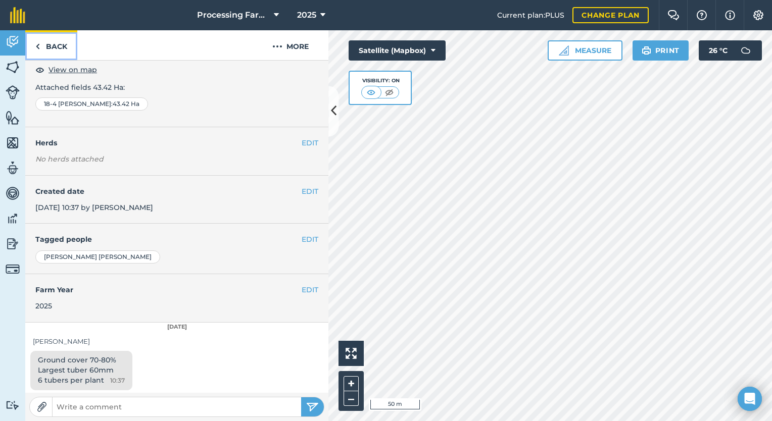 The width and height of the screenshot is (772, 421). What do you see at coordinates (73, 70) in the screenshot?
I see `span: View on map` at bounding box center [73, 70].